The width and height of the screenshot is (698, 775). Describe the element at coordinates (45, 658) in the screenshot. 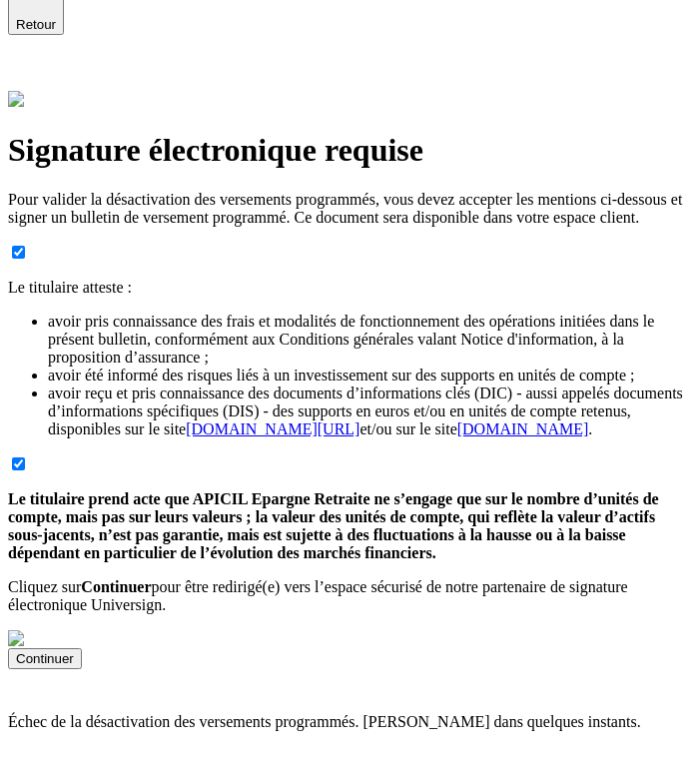

I see `div: Continuer` at that location.